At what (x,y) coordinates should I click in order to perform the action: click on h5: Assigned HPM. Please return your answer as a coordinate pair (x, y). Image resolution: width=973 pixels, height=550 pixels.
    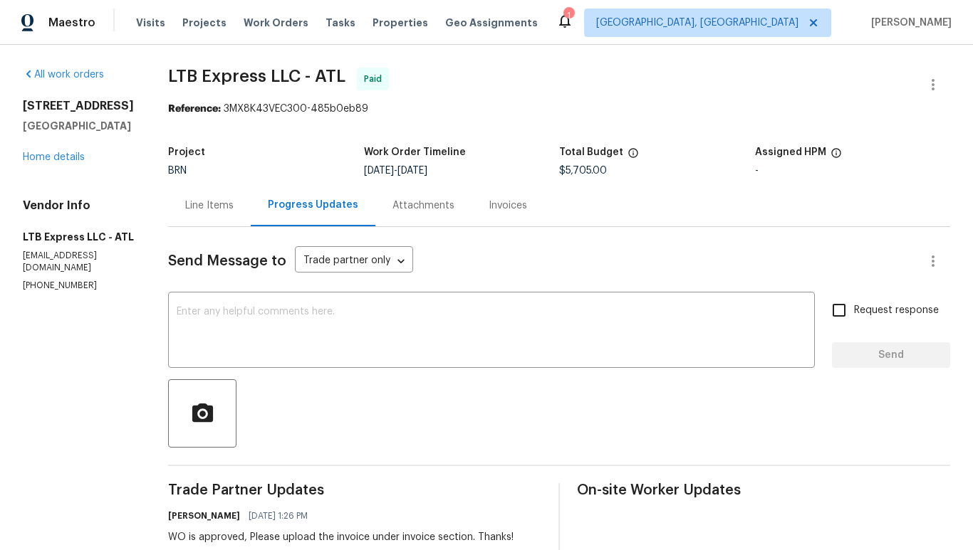
    Looking at the image, I should click on (790, 152).